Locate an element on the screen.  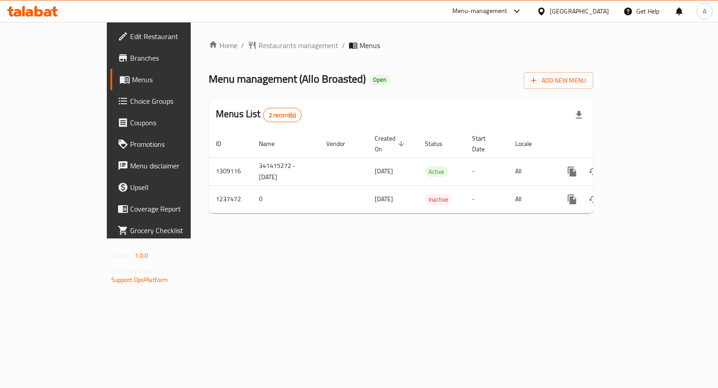
span: Coupons is located at coordinates (175, 122).